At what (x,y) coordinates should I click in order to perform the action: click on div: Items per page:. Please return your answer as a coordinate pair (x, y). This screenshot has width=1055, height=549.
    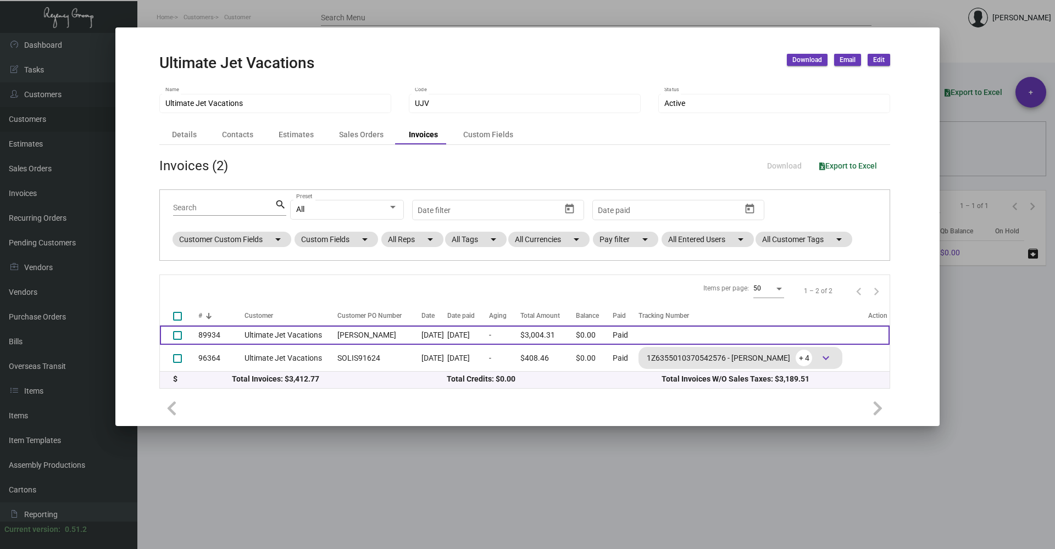
    Looking at the image, I should click on (726, 288).